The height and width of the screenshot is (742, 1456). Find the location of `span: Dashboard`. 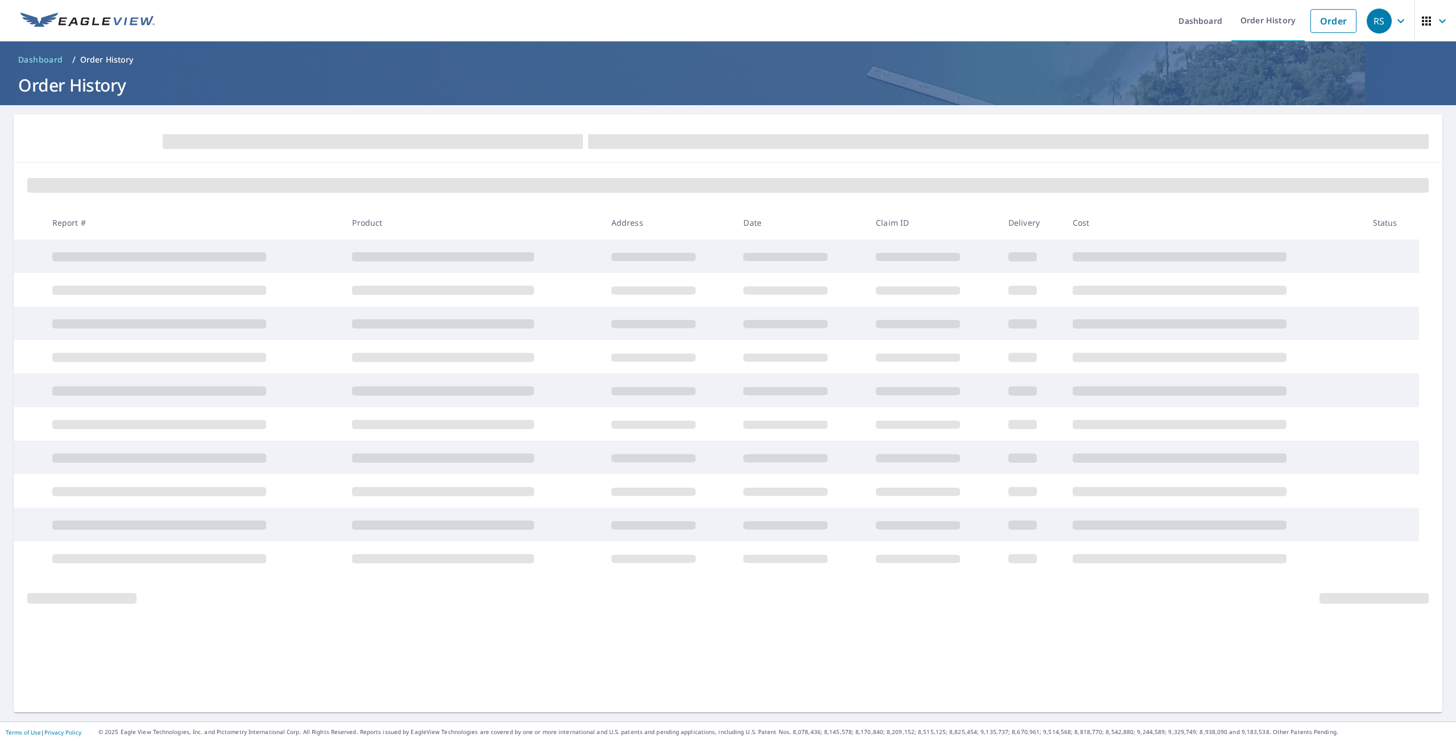

span: Dashboard is located at coordinates (40, 60).